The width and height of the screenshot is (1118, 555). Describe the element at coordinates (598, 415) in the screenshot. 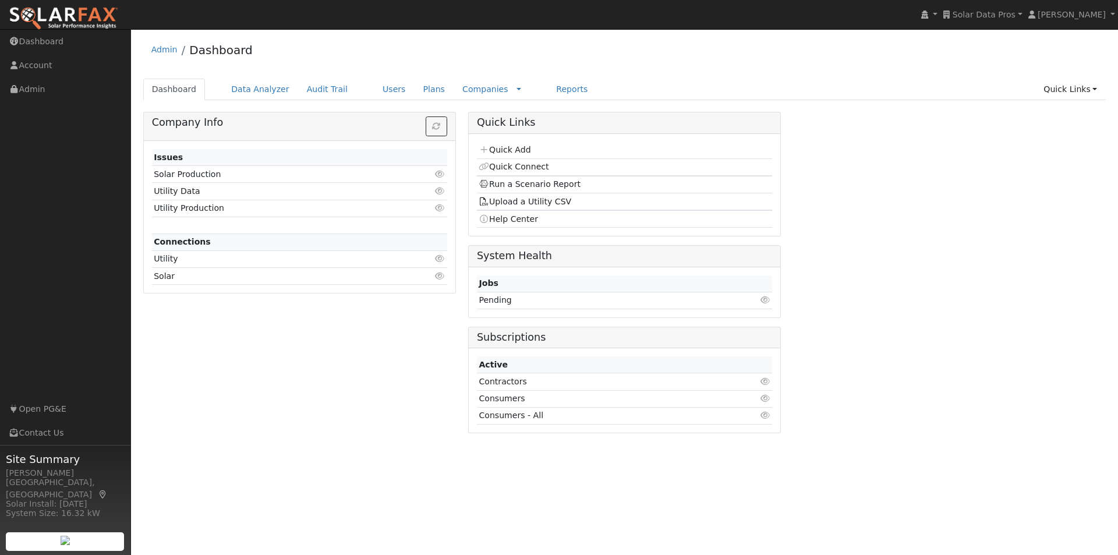

I see `td: Consumers - All` at that location.